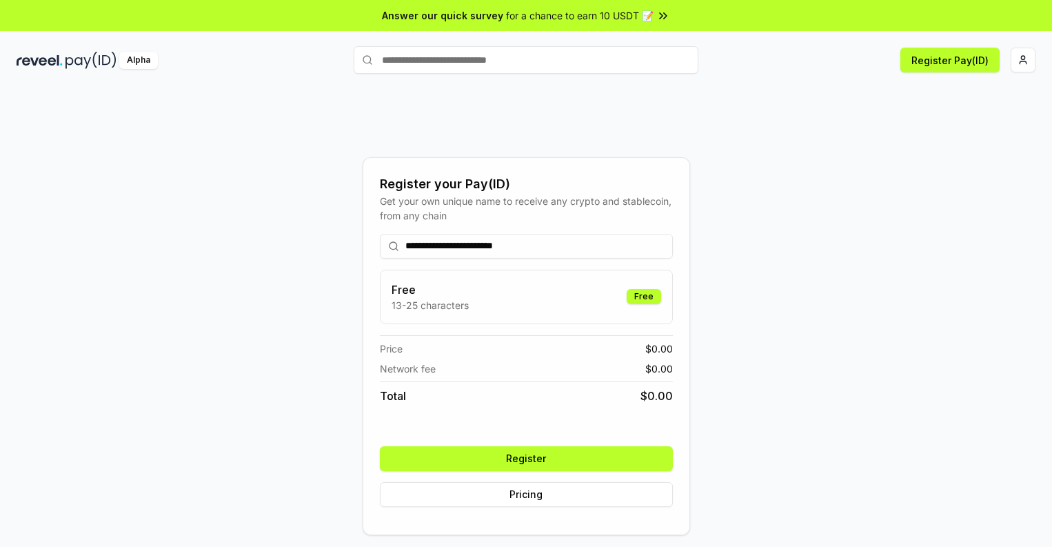 This screenshot has width=1052, height=547. What do you see at coordinates (526, 494) in the screenshot?
I see `button: Pricing` at bounding box center [526, 494].